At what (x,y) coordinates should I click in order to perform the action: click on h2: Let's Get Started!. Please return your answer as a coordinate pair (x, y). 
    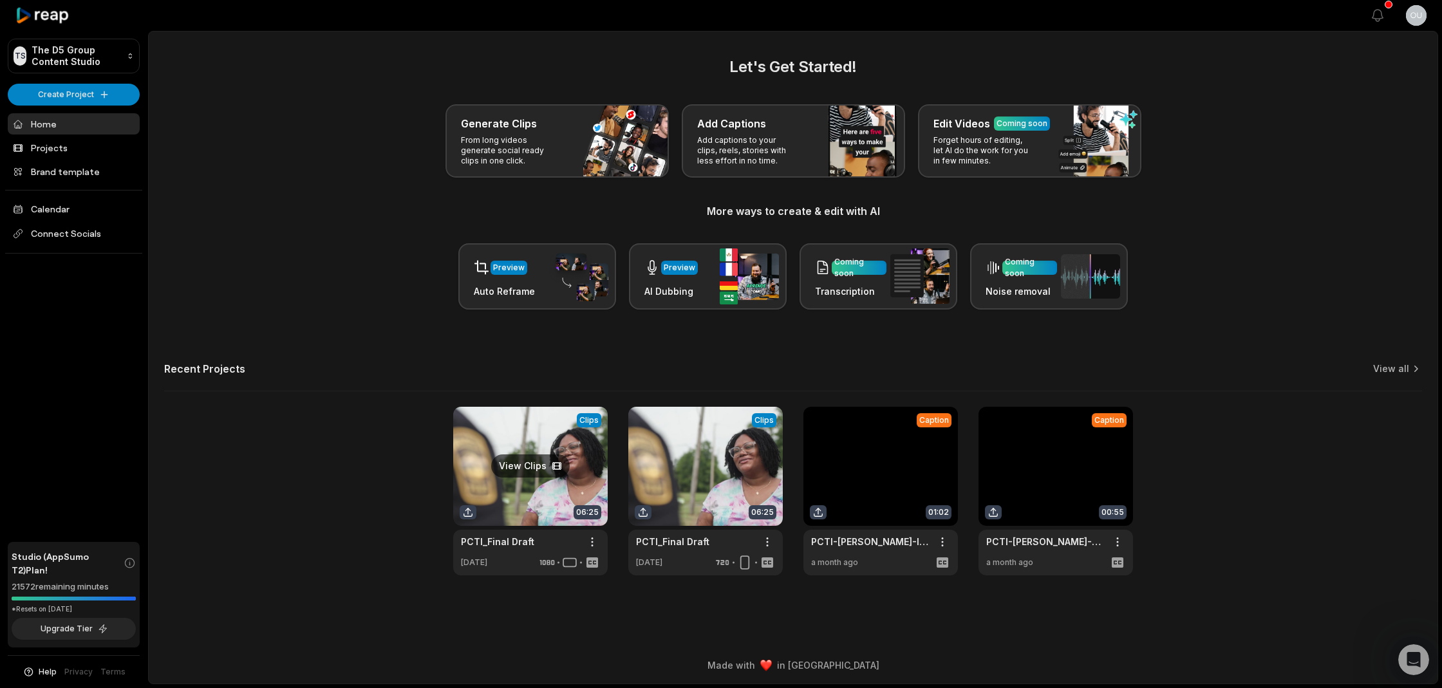
    Looking at the image, I should click on (793, 67).